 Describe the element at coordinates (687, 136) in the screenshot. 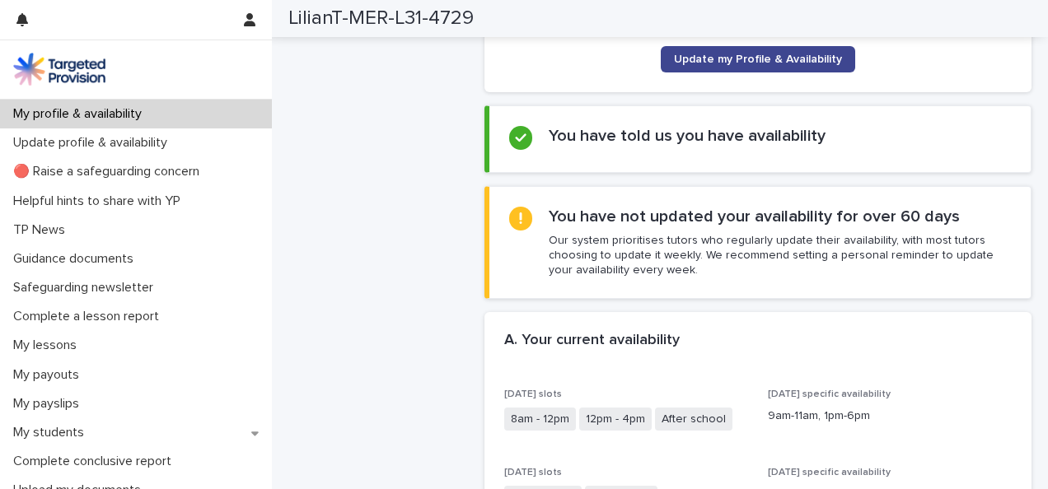

I see `h2: You have told us you have availability` at that location.